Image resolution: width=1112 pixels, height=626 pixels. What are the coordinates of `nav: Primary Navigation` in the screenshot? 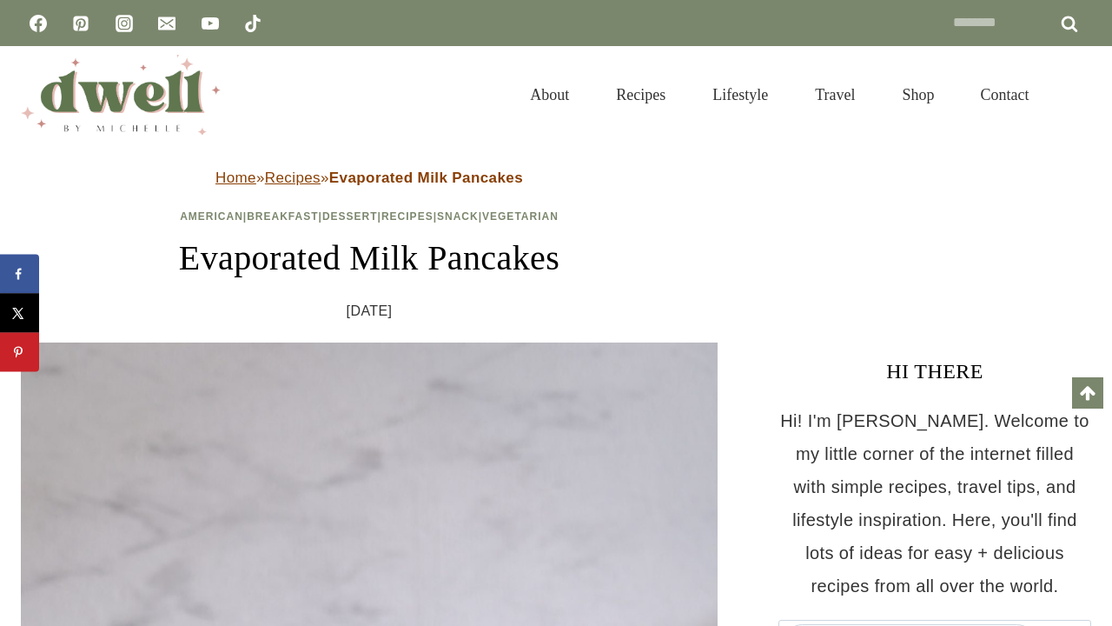 It's located at (779, 95).